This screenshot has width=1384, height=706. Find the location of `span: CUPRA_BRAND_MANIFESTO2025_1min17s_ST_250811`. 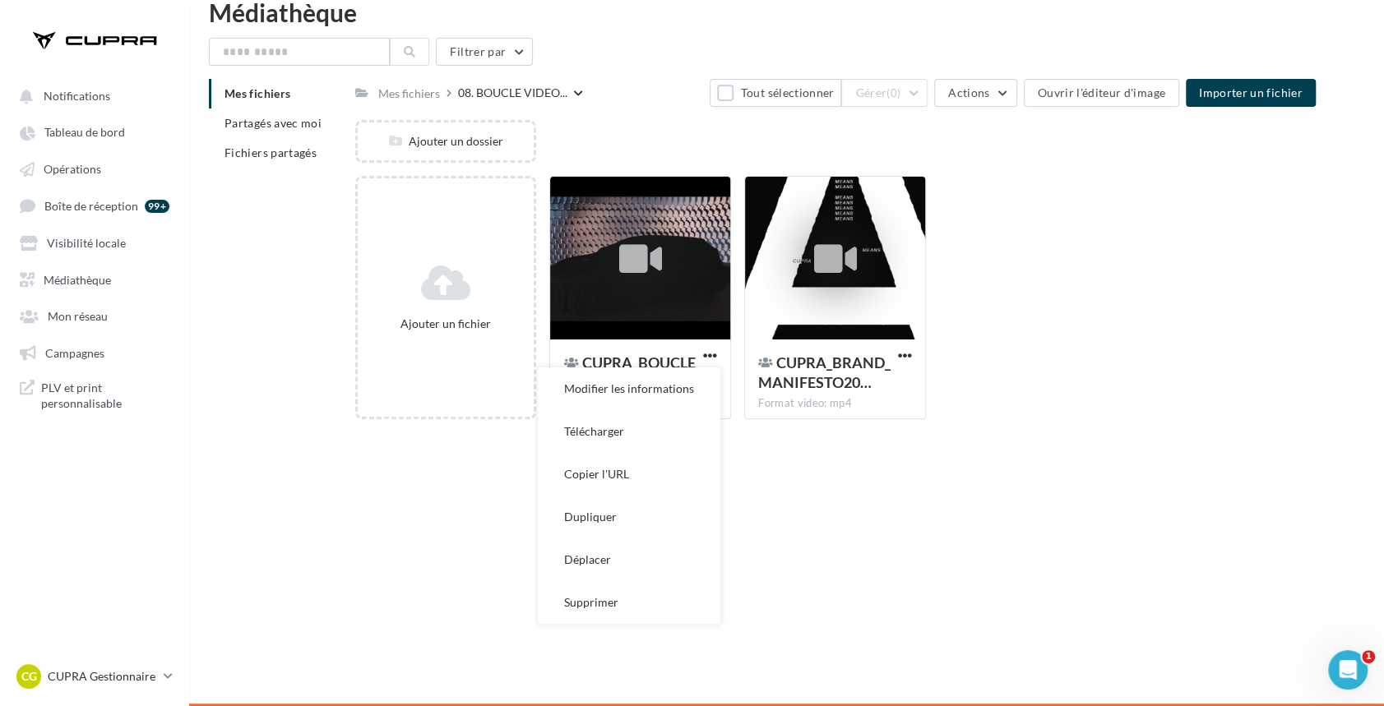

span: CUPRA_BRAND_MANIFESTO2025_1min17s_ST_250811 is located at coordinates (824, 372).